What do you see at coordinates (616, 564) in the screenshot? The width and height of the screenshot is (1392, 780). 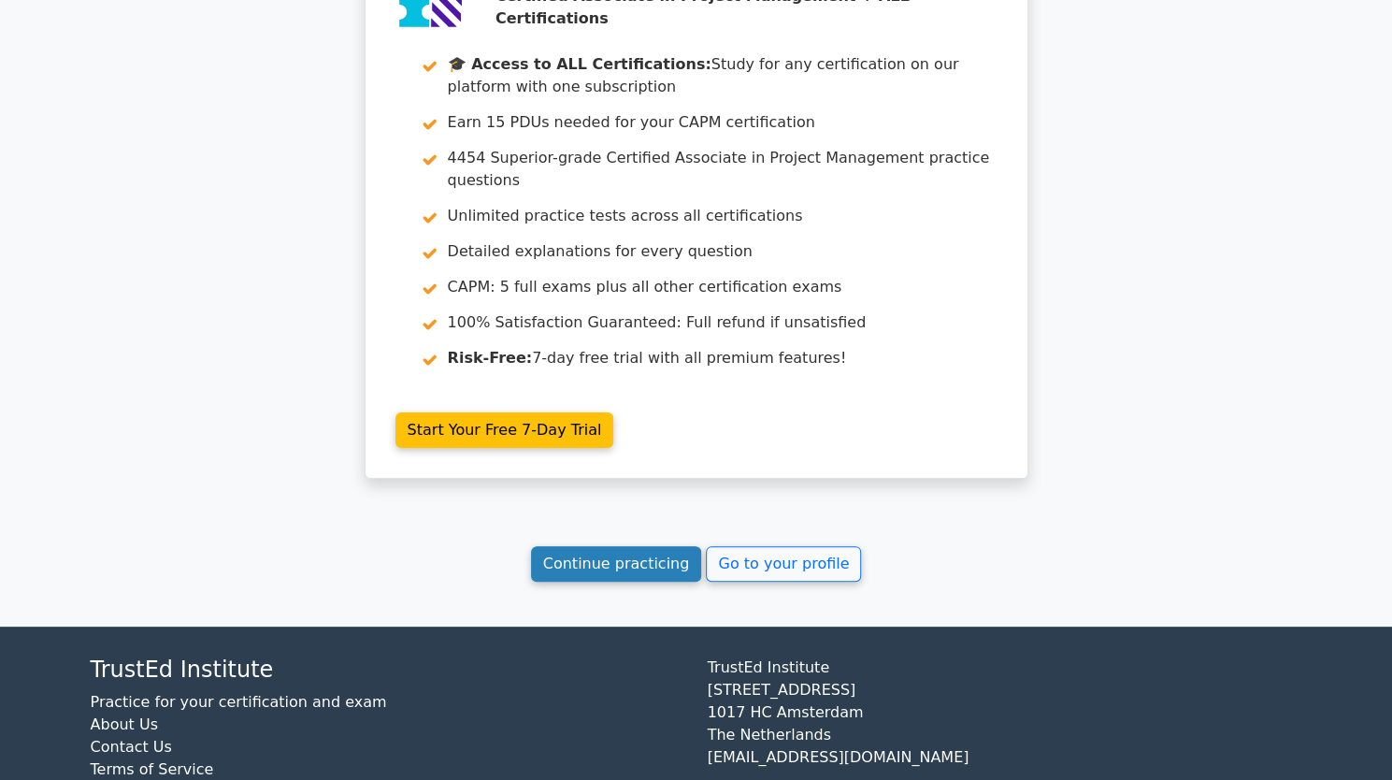 I see `a: Continue practicing` at bounding box center [616, 564].